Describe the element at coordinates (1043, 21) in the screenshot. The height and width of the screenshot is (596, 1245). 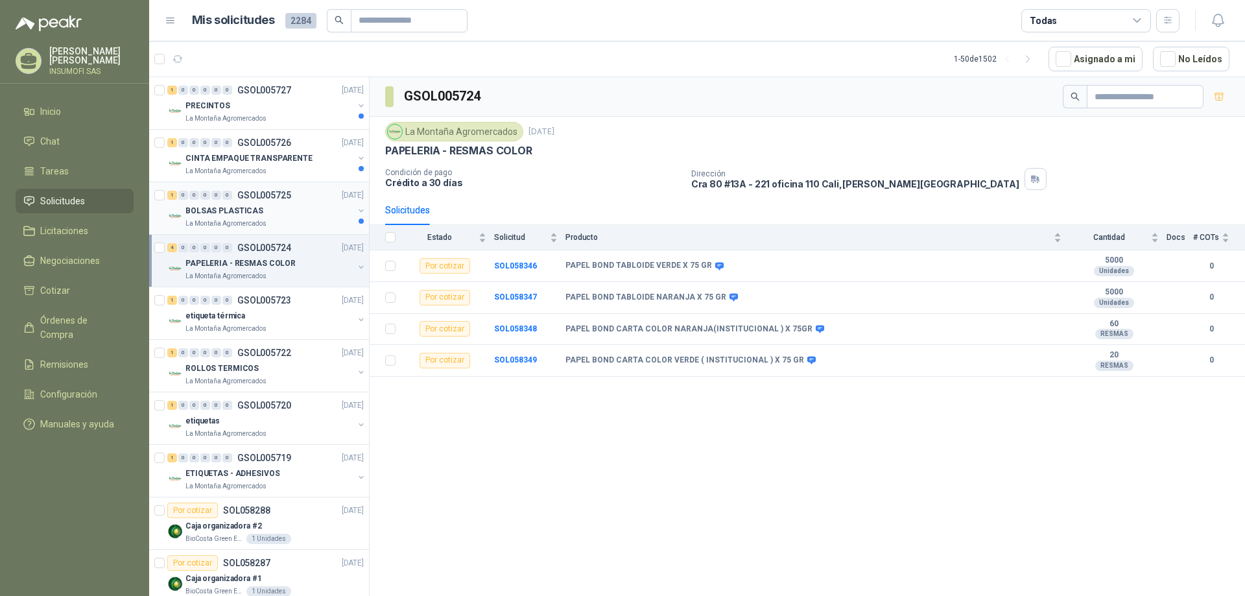
I see `div: Todas` at that location.